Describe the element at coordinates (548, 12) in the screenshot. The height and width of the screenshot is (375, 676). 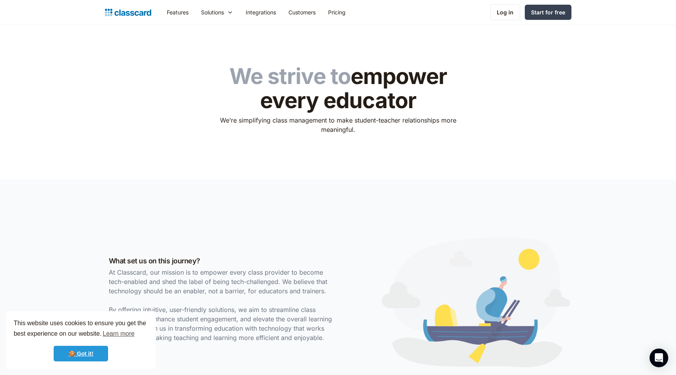
I see `div: Start for free` at that location.